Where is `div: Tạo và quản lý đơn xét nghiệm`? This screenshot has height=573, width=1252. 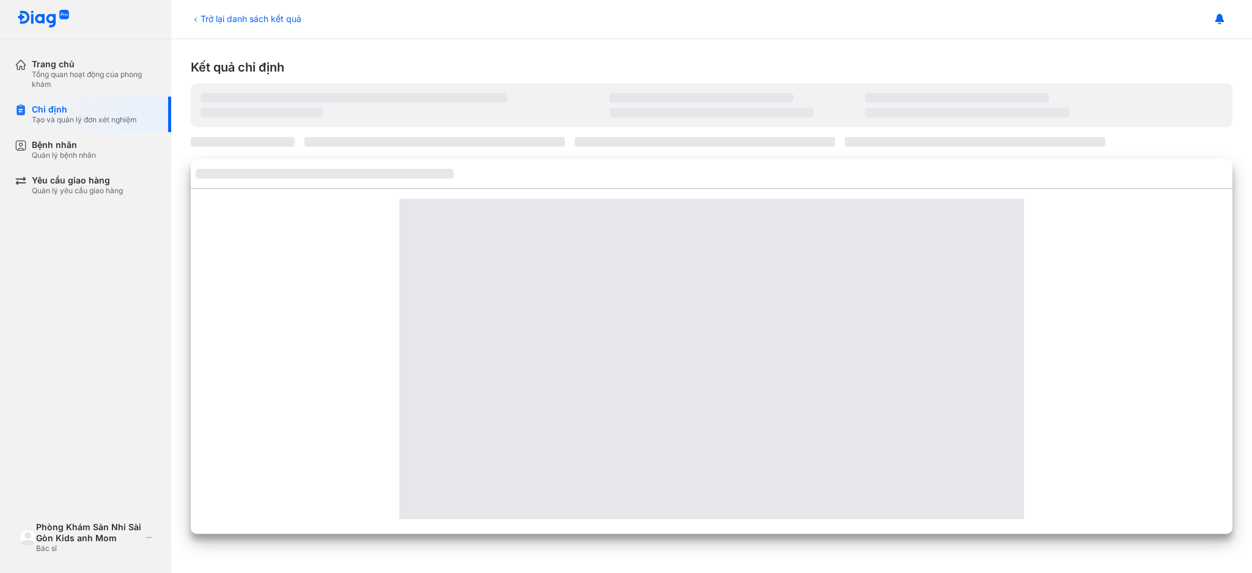 div: Tạo và quản lý đơn xét nghiệm is located at coordinates (84, 120).